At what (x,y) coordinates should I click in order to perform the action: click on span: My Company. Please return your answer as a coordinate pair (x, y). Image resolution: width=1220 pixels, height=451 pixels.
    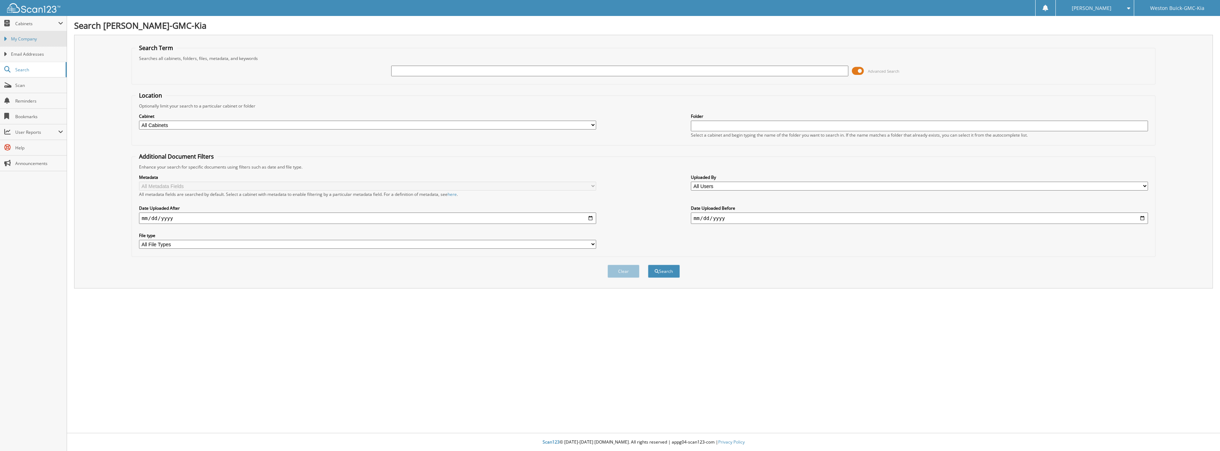
    Looking at the image, I should click on (37, 39).